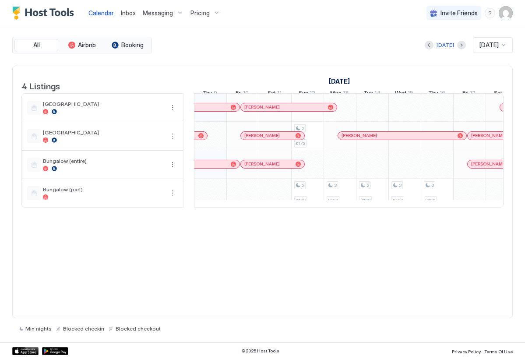  I want to click on span: 4 Listings, so click(41, 85).